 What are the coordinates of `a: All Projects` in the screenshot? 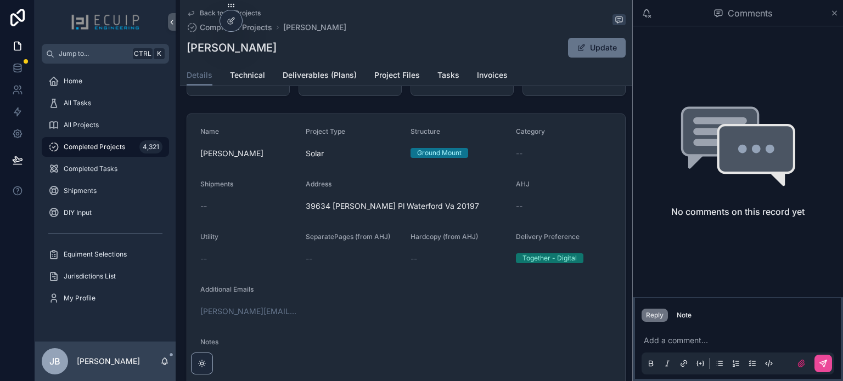 It's located at (105, 125).